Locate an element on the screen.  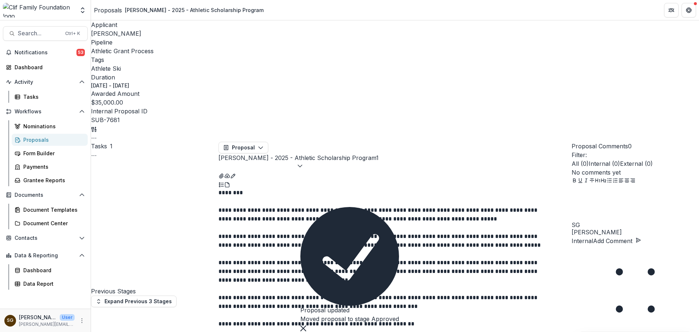
div: Ctrl + K is located at coordinates (72, 33).